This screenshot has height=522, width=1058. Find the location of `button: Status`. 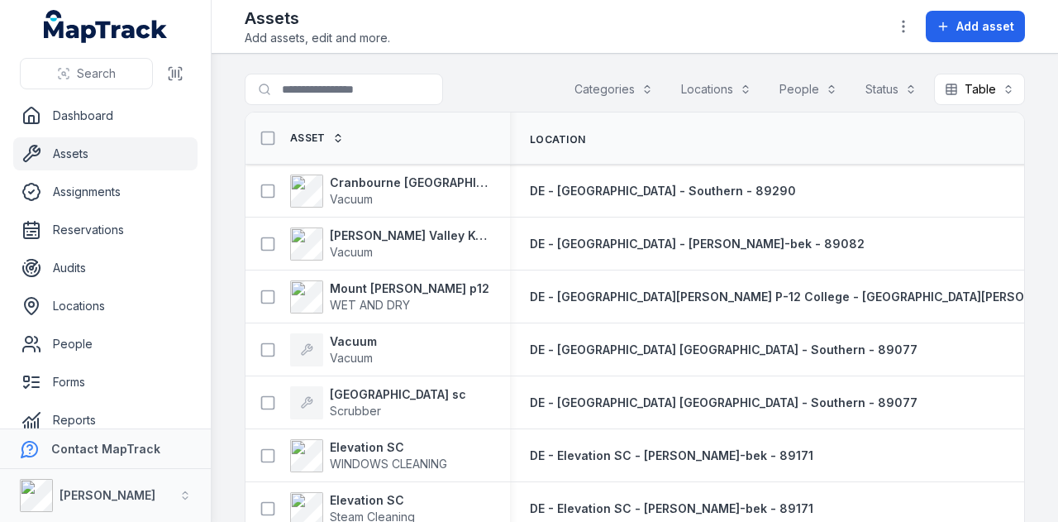

button: Status is located at coordinates (891, 89).